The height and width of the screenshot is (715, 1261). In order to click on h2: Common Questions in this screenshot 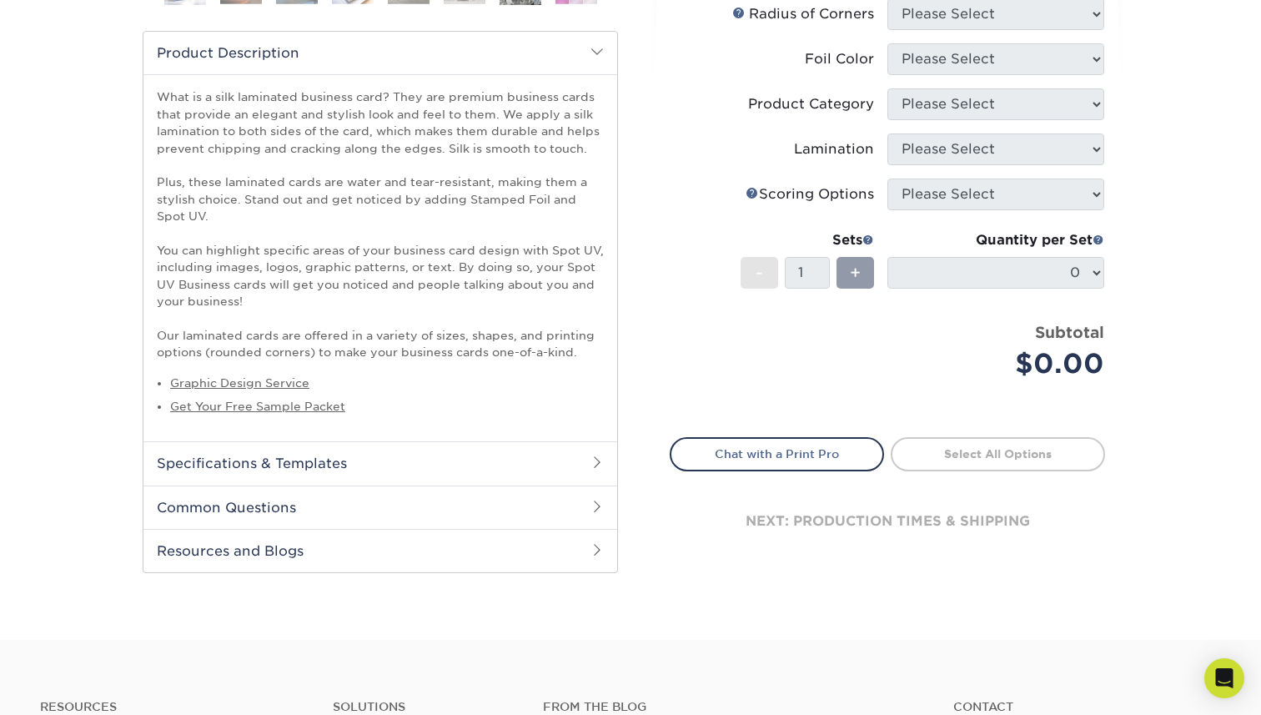, I will do `click(380, 507)`.